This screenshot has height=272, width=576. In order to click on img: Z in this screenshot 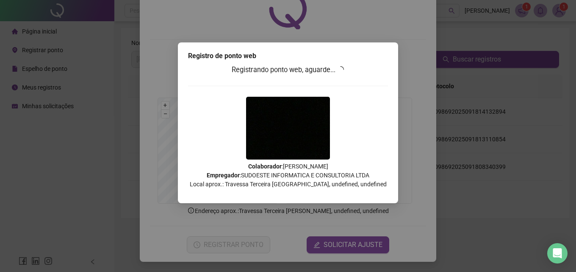, I will do `click(288, 128)`.